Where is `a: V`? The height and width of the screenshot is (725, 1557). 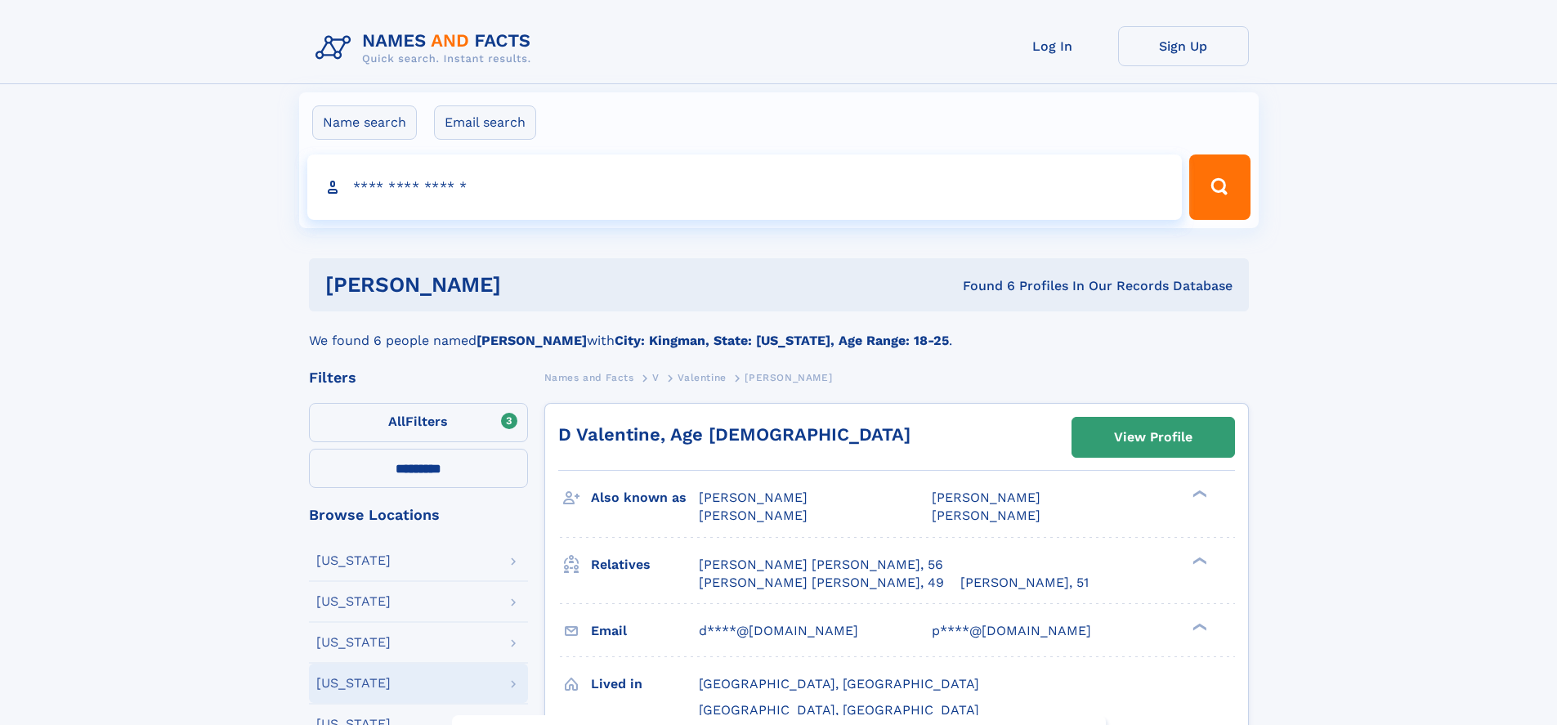 a: V is located at coordinates (656, 377).